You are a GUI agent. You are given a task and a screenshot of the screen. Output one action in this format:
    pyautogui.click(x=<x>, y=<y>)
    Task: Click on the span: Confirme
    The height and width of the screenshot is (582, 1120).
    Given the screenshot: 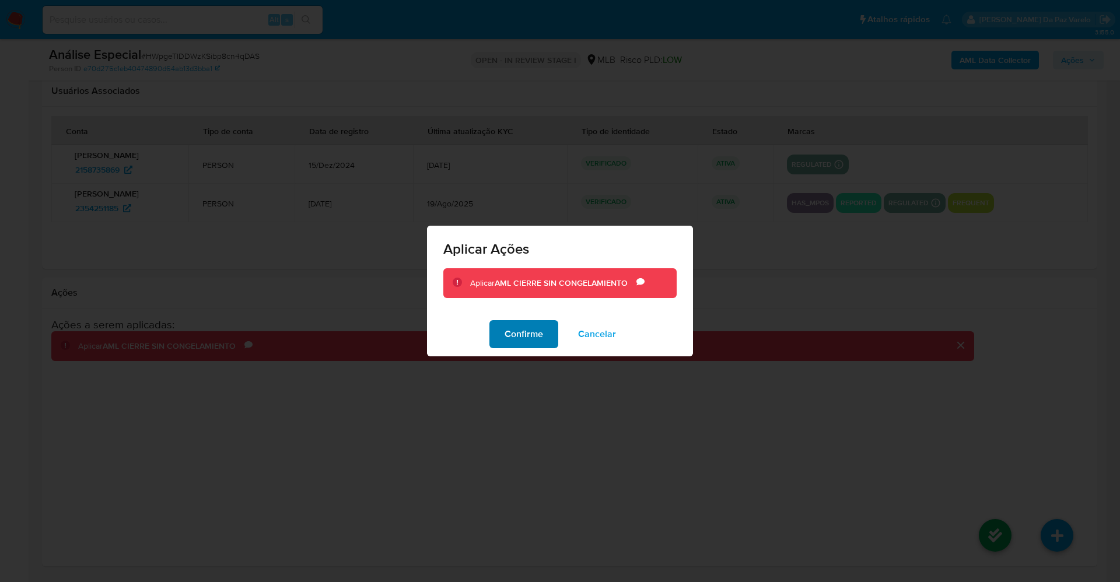 What is the action you would take?
    pyautogui.click(x=524, y=334)
    